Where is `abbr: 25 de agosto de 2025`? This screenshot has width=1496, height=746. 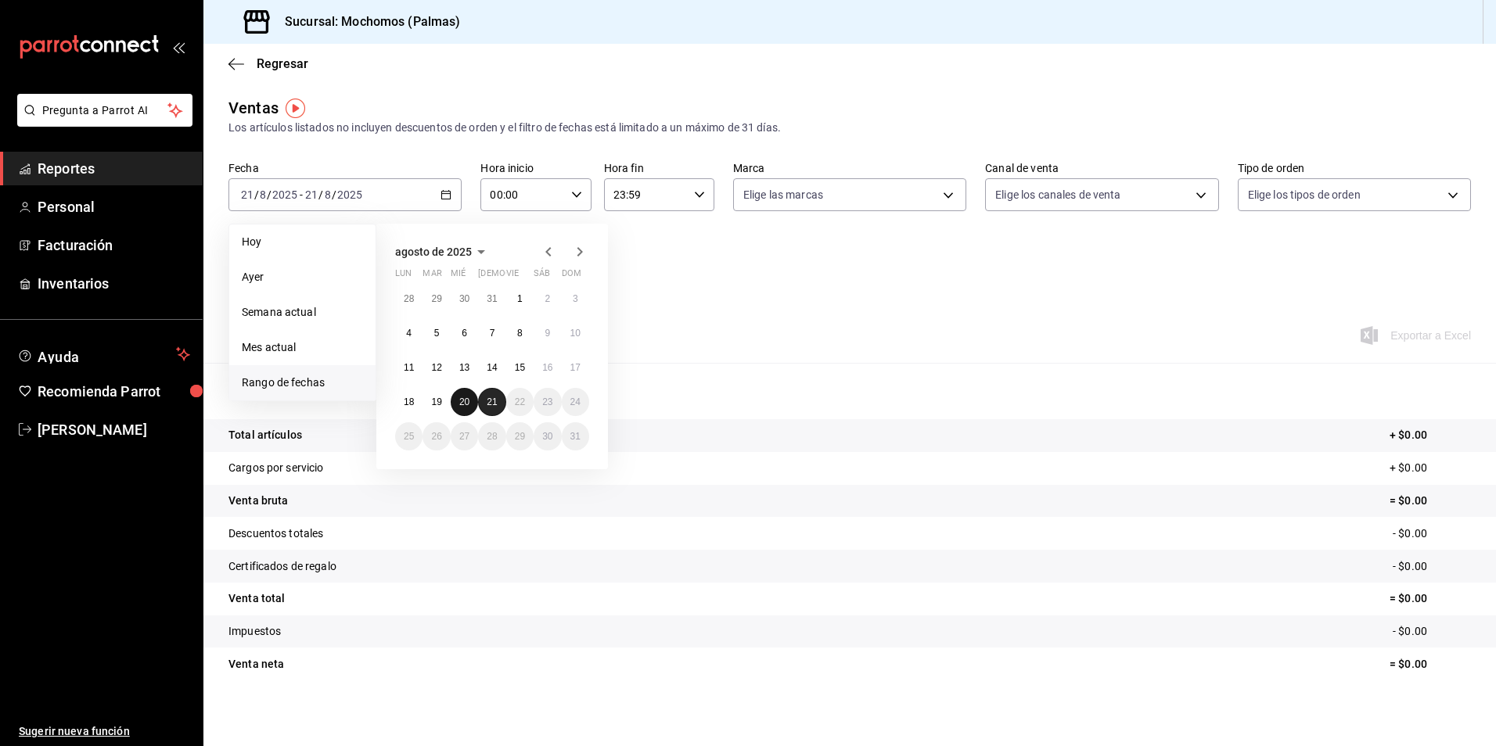
abbr: 25 de agosto de 2025 is located at coordinates (408, 437).